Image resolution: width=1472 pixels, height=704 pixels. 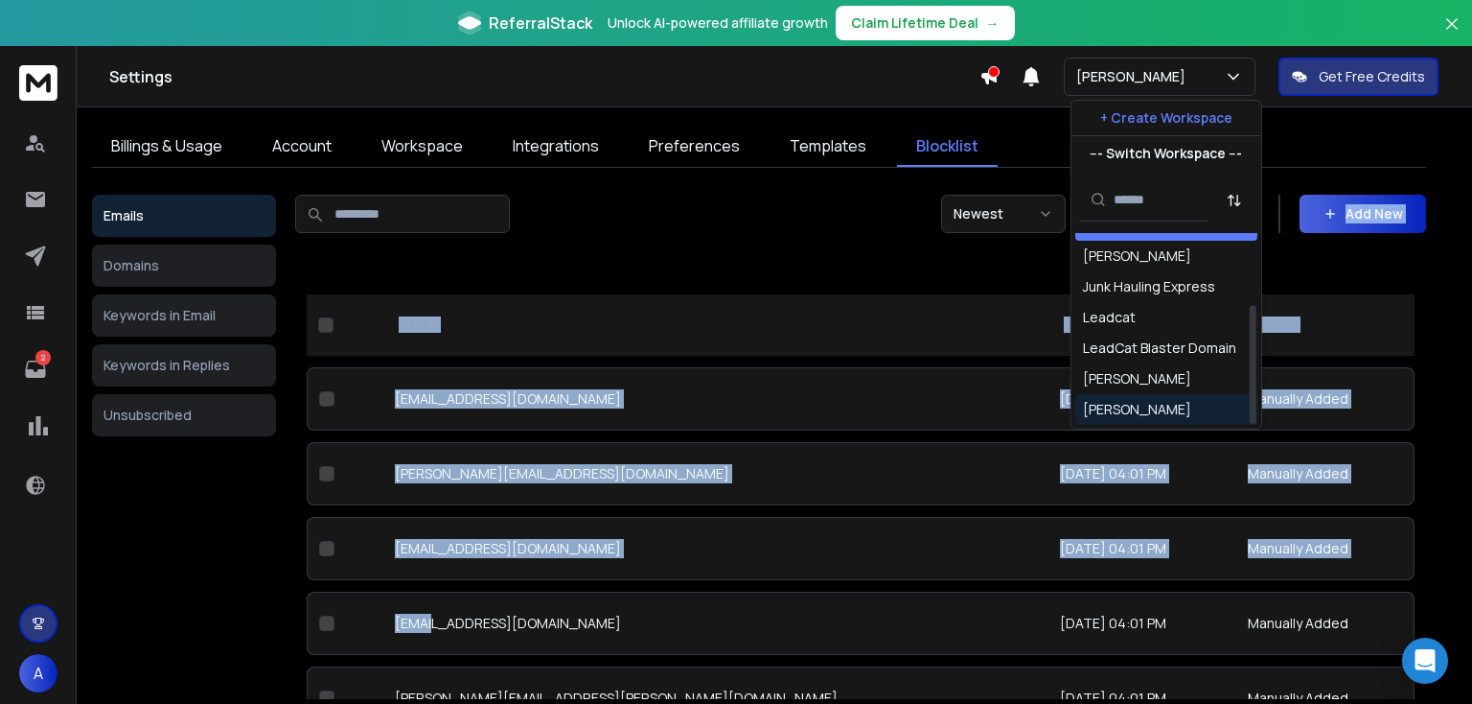 I want to click on button: Sort by Sort A-Z, so click(x=1235, y=200).